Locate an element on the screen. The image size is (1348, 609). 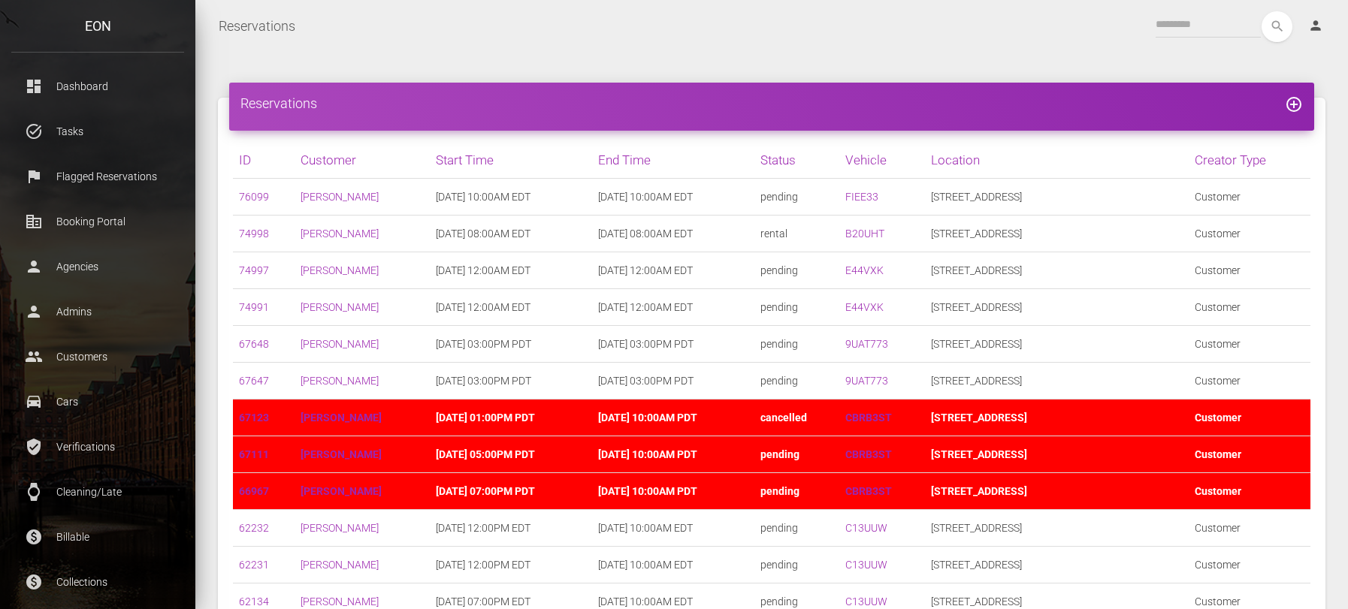
p: Tasks is located at coordinates (98, 131).